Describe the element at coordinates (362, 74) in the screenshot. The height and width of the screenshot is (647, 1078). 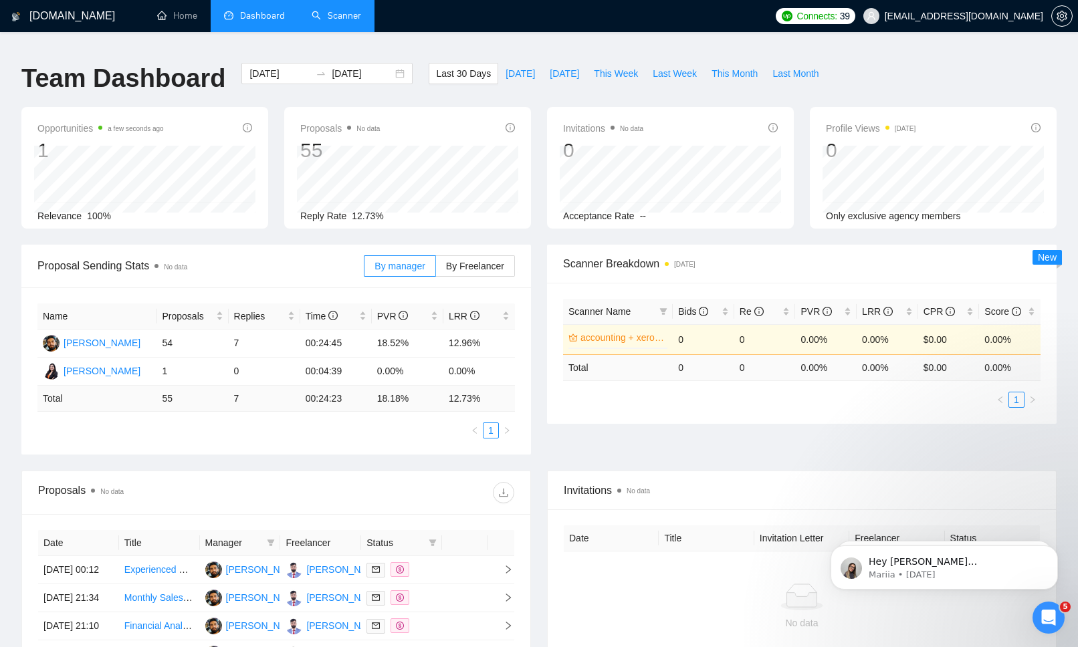
I see `input: End date` at that location.